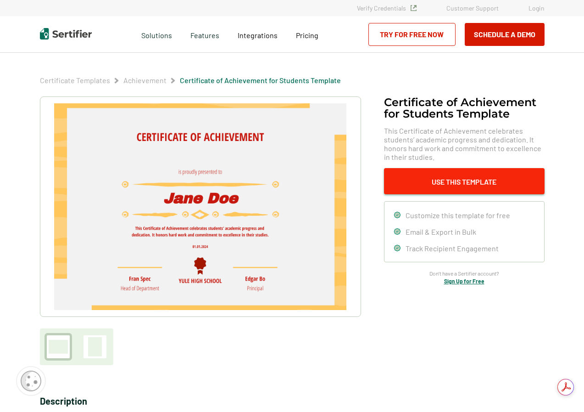  Describe the element at coordinates (441, 231) in the screenshot. I see `span: Email & Export in Bulk` at that location.